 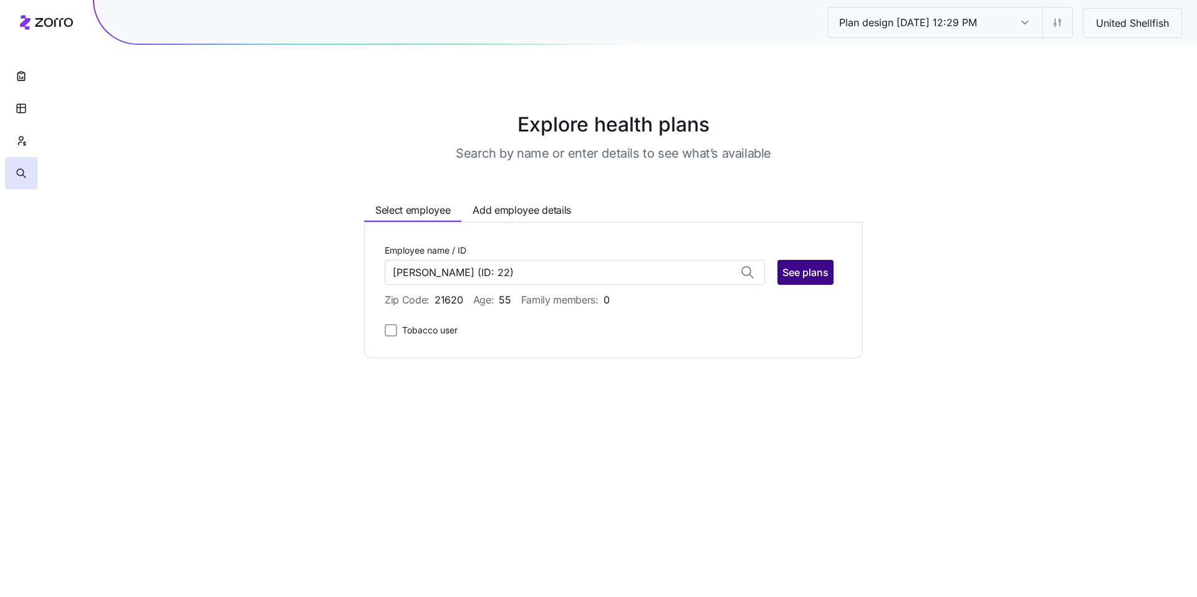 I want to click on span: 55, so click(x=504, y=300).